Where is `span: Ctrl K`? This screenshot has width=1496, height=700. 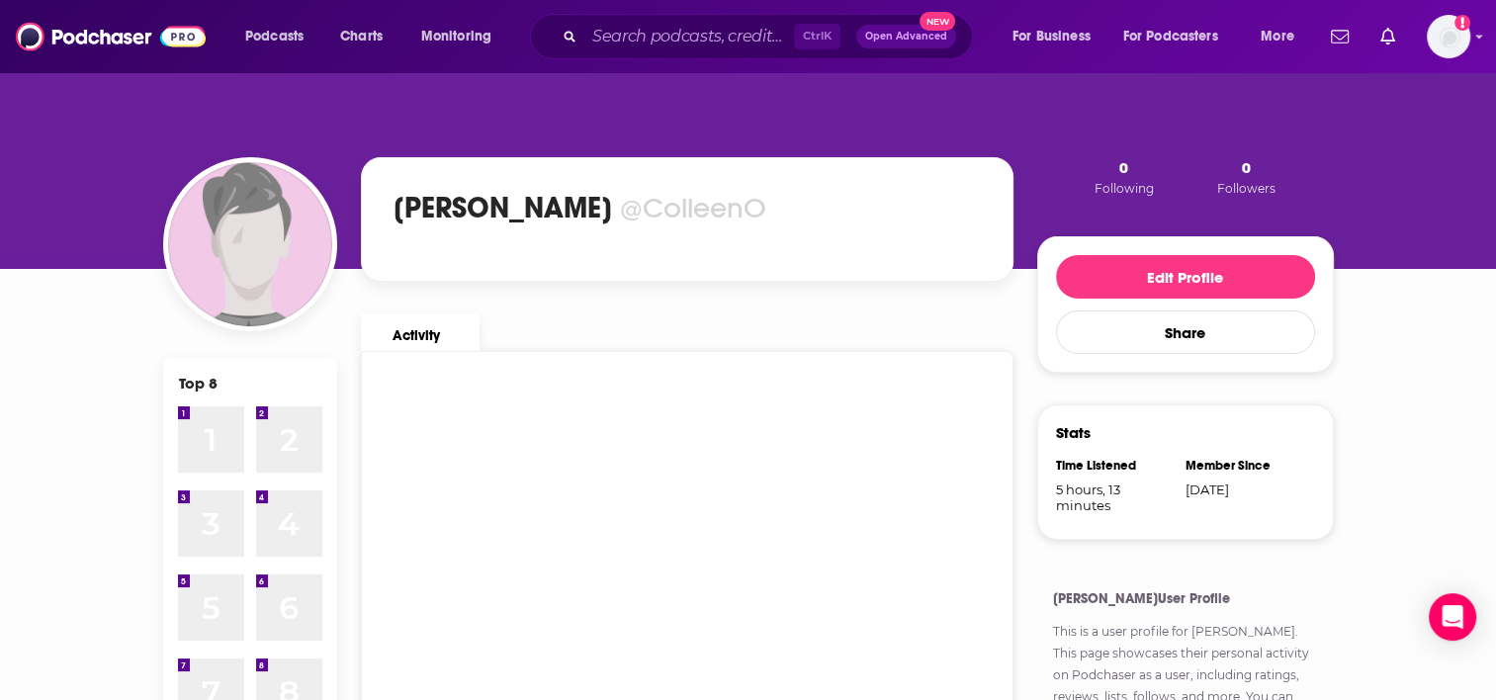
span: Ctrl K is located at coordinates (817, 37).